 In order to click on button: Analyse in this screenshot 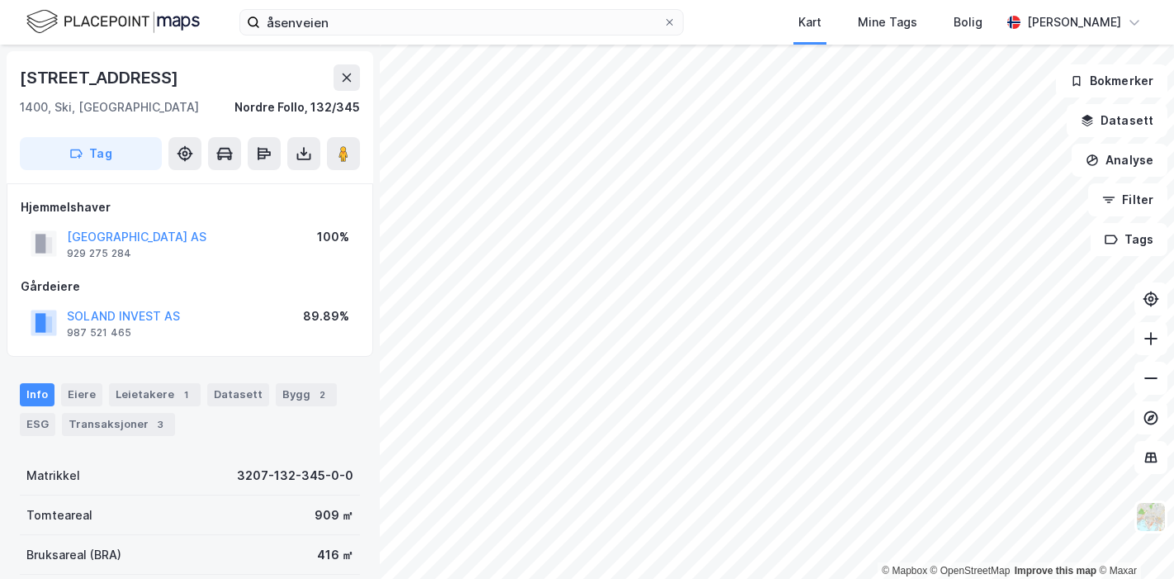, I will do `click(1120, 160)`.